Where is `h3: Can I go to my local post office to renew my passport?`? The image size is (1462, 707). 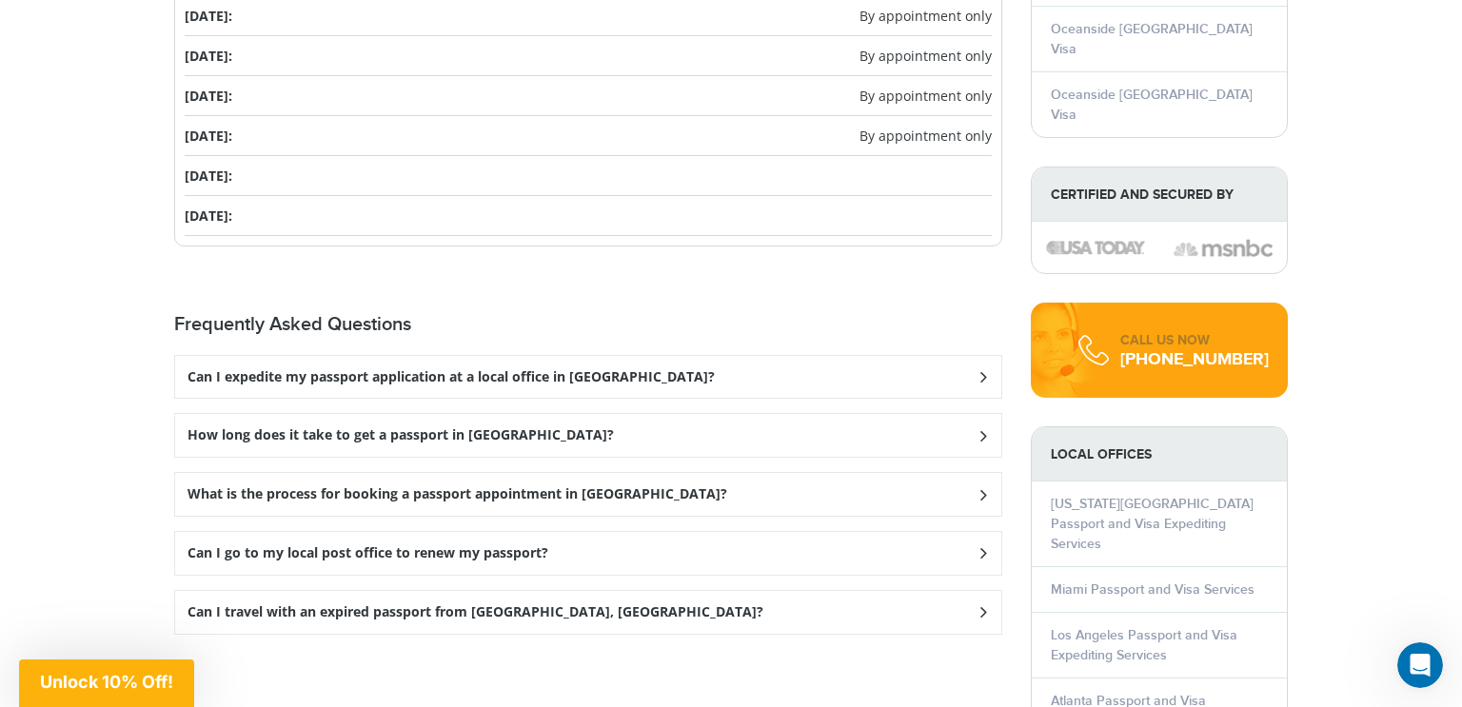
h3: Can I go to my local post office to renew my passport? is located at coordinates (367, 553).